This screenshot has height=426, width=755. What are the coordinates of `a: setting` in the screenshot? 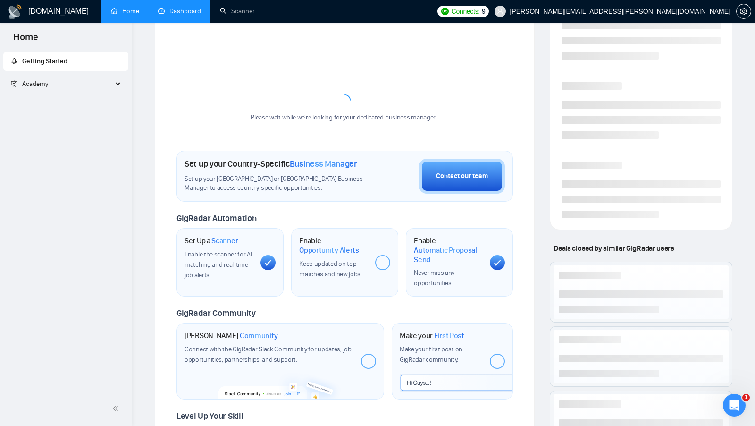 It's located at (744, 11).